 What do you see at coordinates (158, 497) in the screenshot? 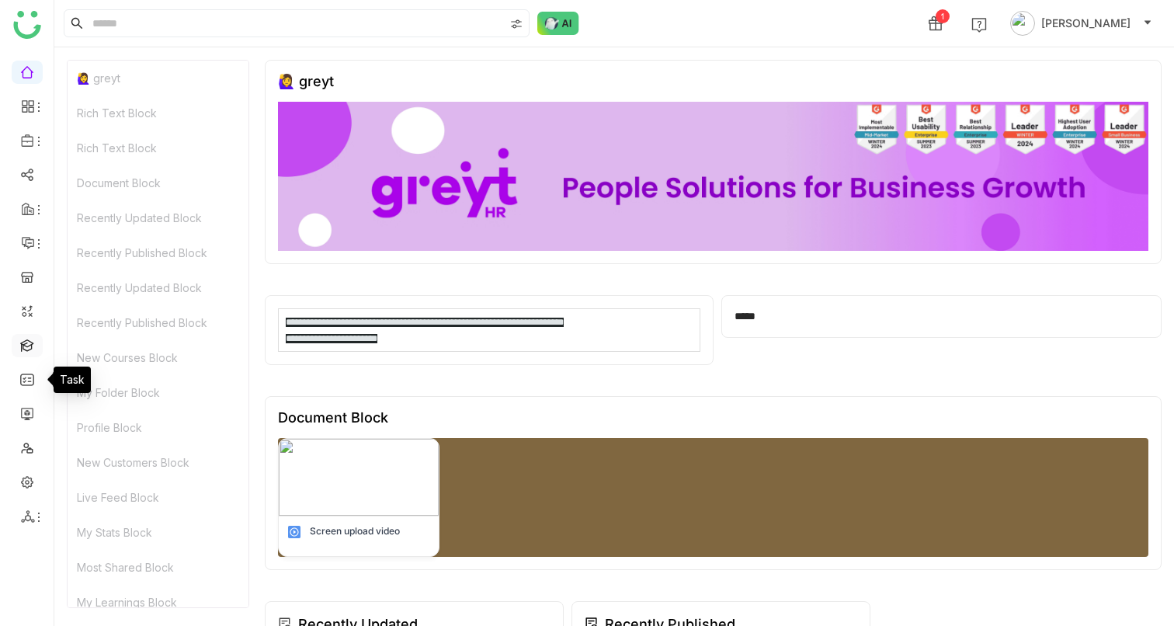
I see `div: Live Feed Block` at bounding box center [158, 497].